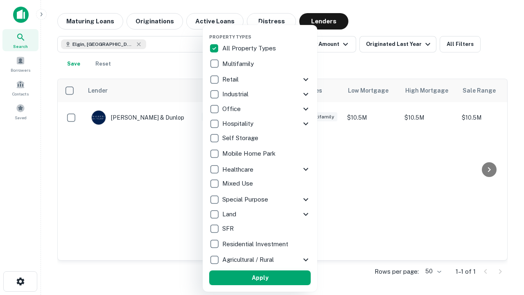  Describe the element at coordinates (260, 79) in the screenshot. I see `div: Retail` at that location.